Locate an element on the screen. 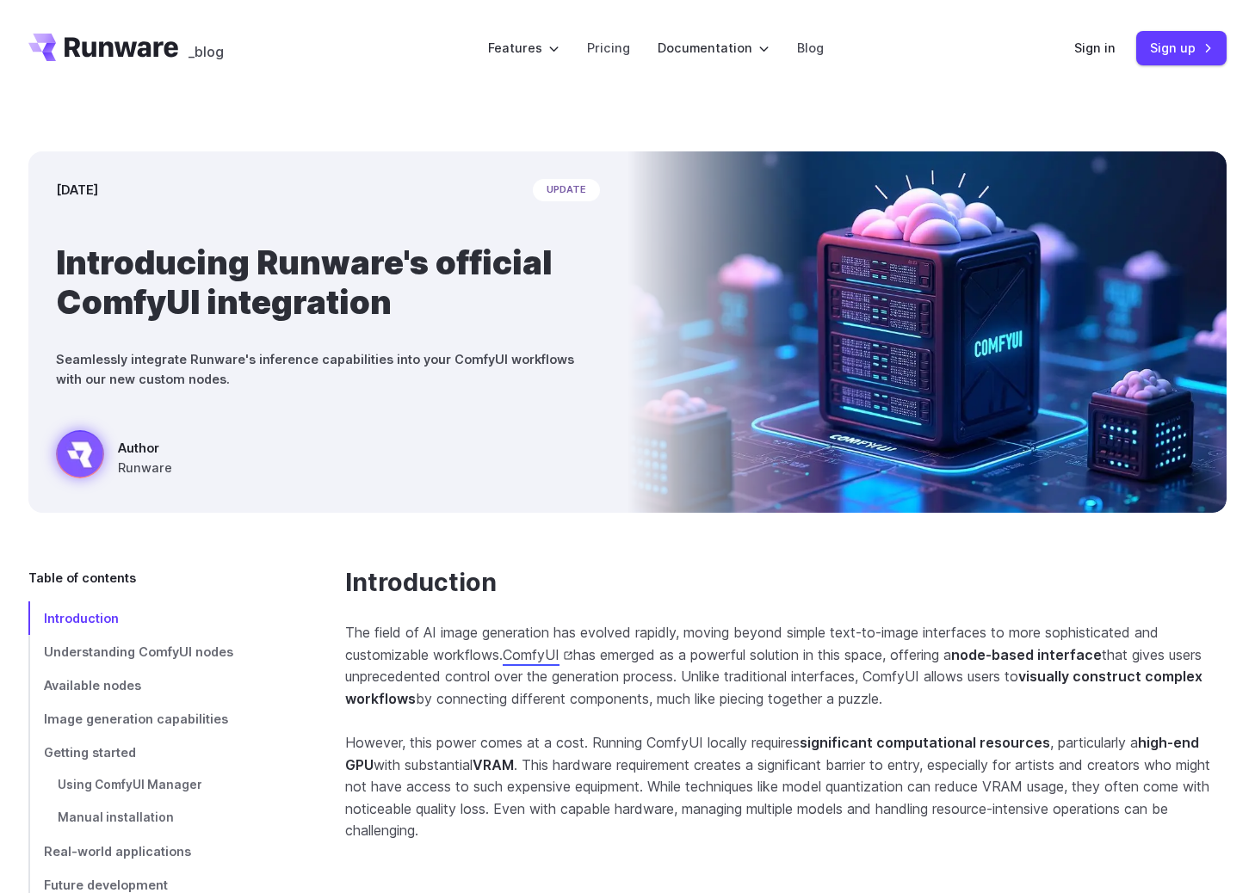 This screenshot has height=893, width=1255. a: Pricing is located at coordinates (609, 47).